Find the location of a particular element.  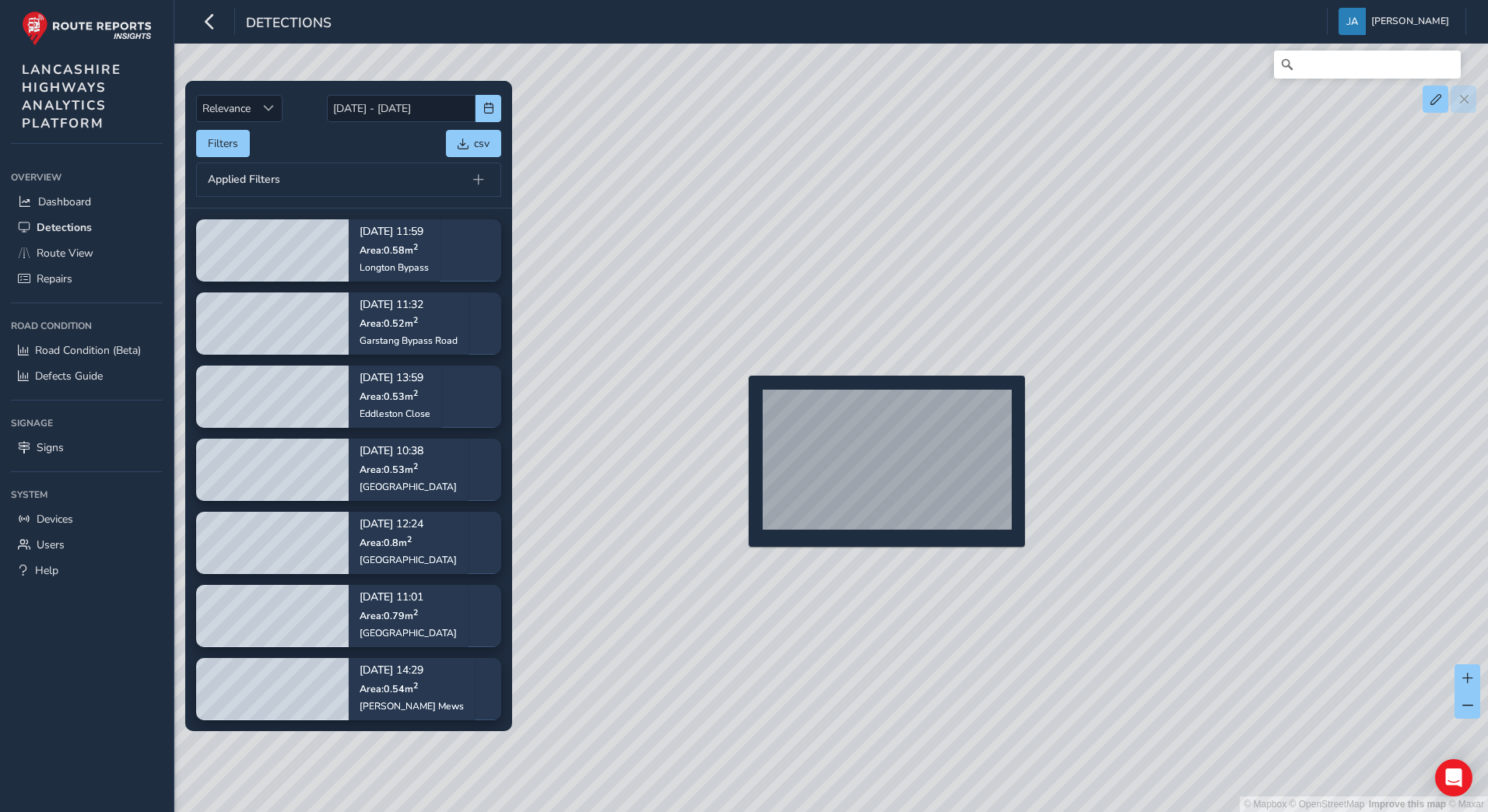

span: Area: 0.79 m is located at coordinates (388, 615).